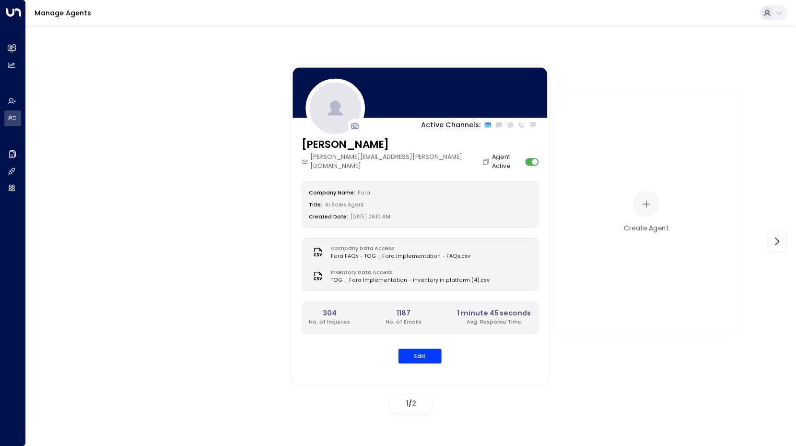 Image resolution: width=796 pixels, height=446 pixels. What do you see at coordinates (407, 403) in the screenshot?
I see `span: 1` at bounding box center [407, 403].